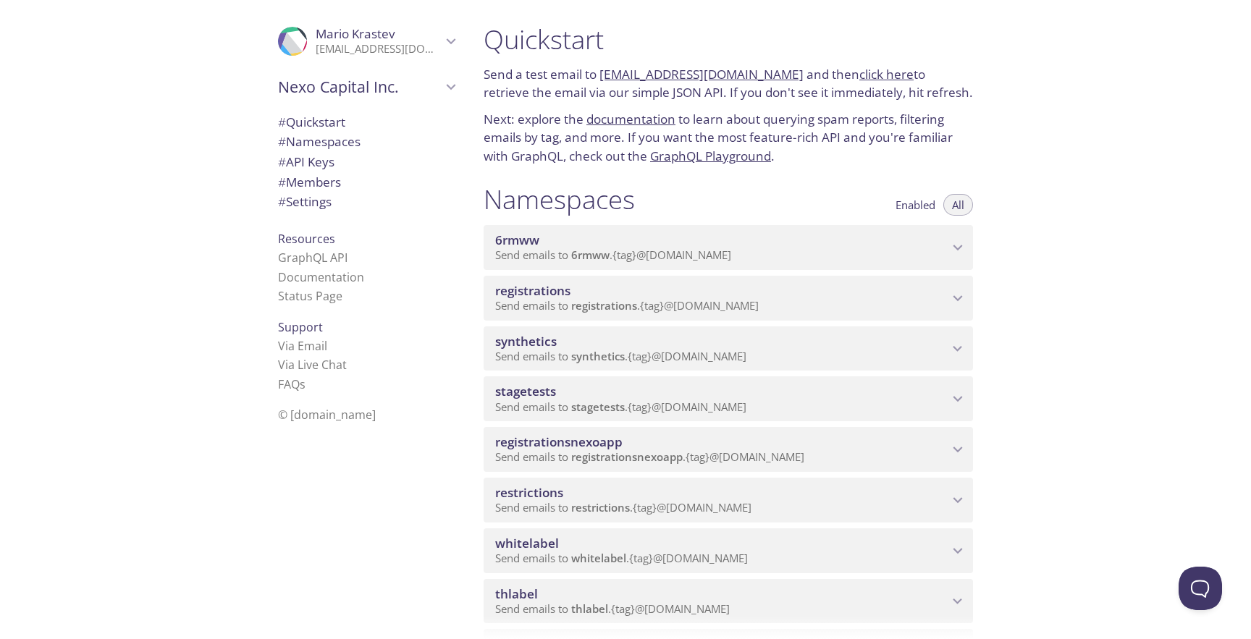 Image resolution: width=1251 pixels, height=639 pixels. I want to click on span: Mario Krastev, so click(355, 33).